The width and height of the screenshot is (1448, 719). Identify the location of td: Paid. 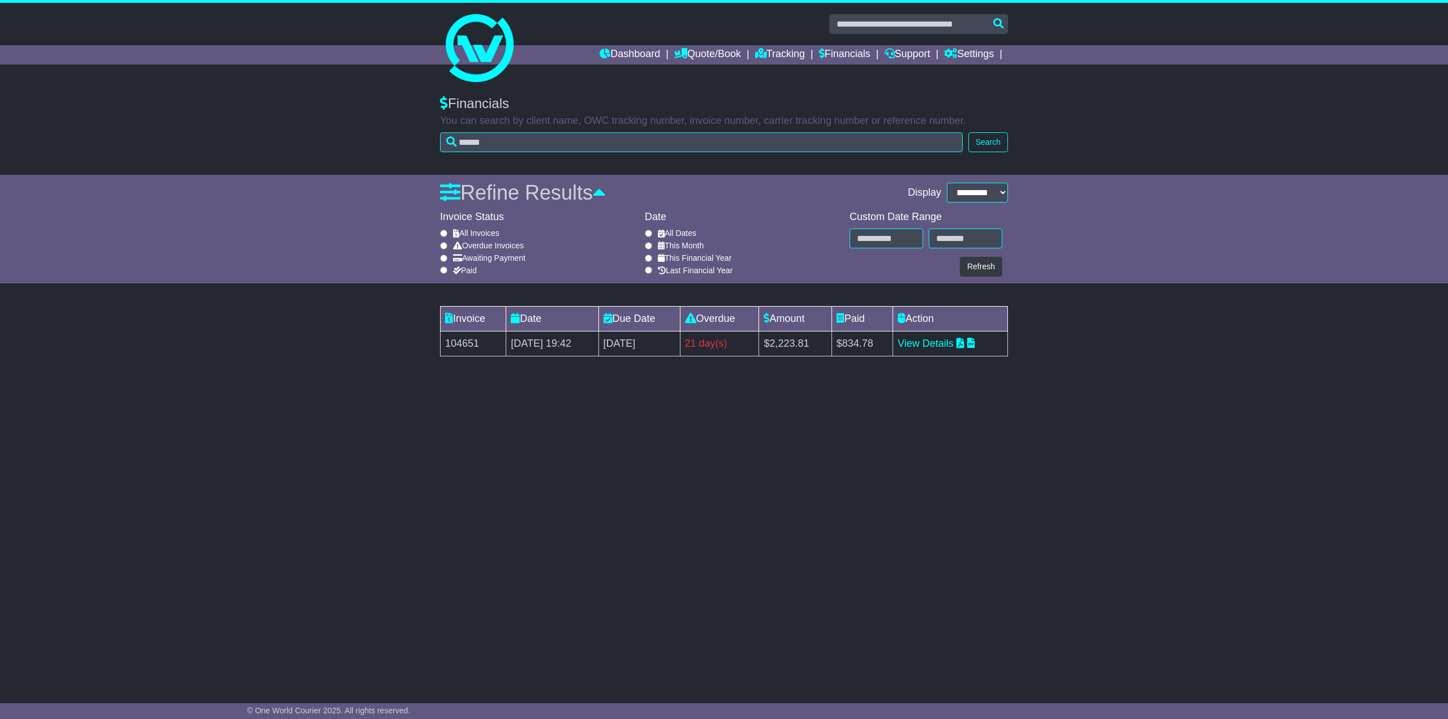
(862, 319).